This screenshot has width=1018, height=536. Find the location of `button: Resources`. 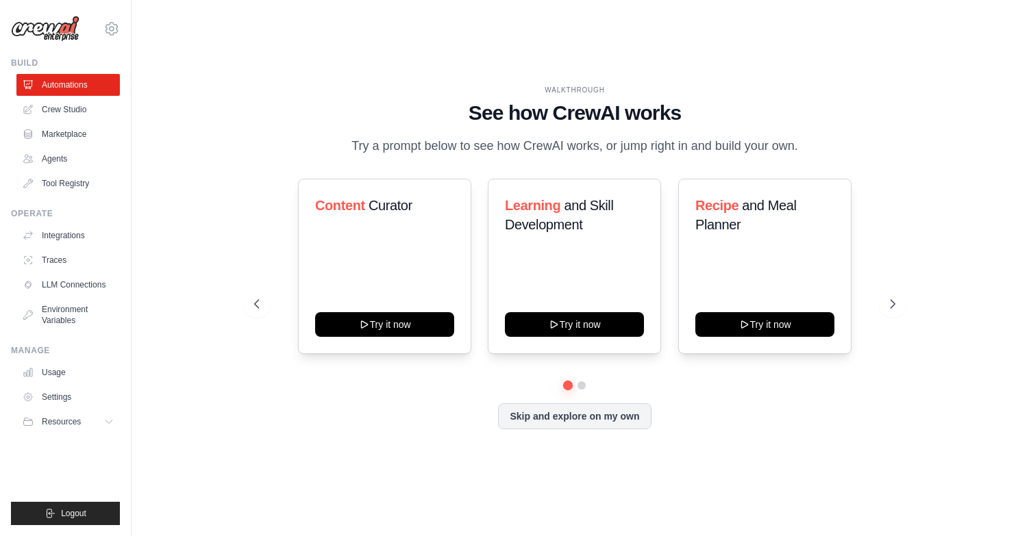

button: Resources is located at coordinates (68, 422).